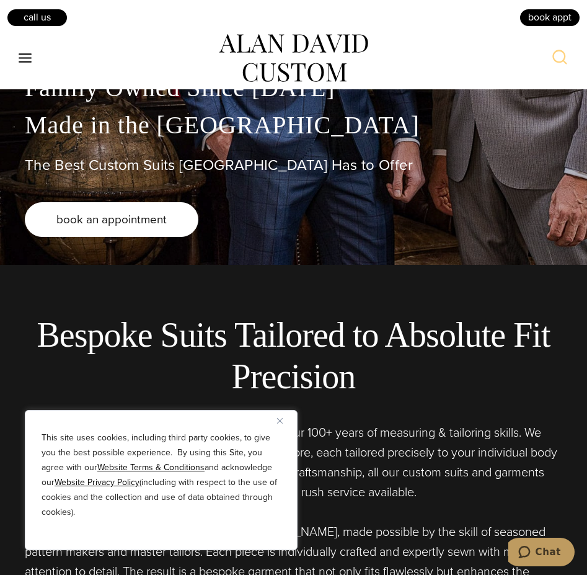  What do you see at coordinates (285, 421) in the screenshot?
I see `button: Close` at bounding box center [285, 421].